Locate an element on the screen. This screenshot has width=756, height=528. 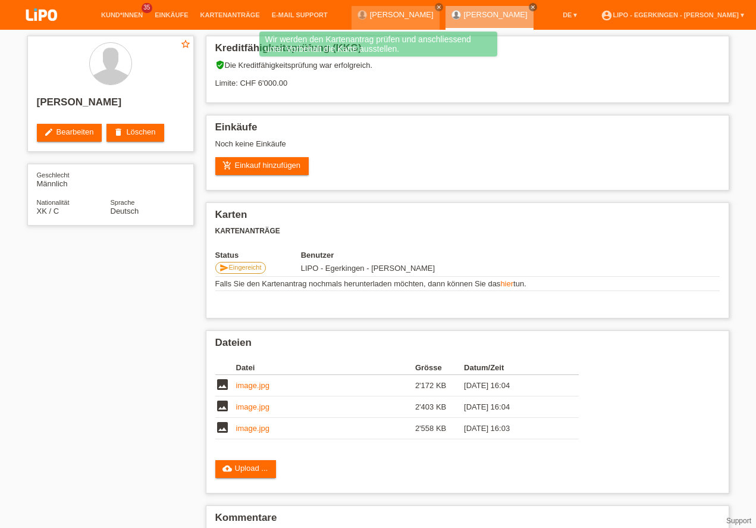
a: DE ▾ is located at coordinates (570, 15).